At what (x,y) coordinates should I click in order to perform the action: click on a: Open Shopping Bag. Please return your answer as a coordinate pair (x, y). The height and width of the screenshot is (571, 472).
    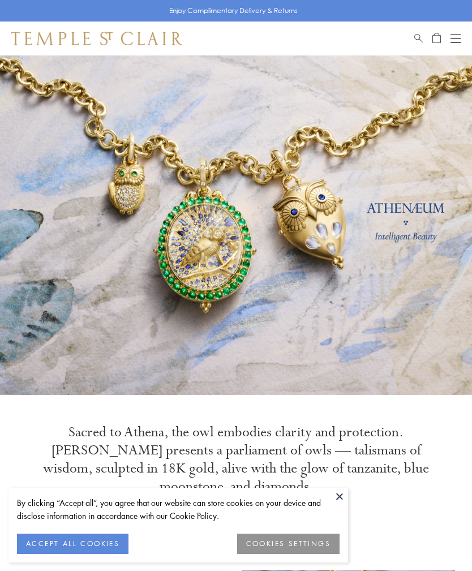
    Looking at the image, I should click on (436, 38).